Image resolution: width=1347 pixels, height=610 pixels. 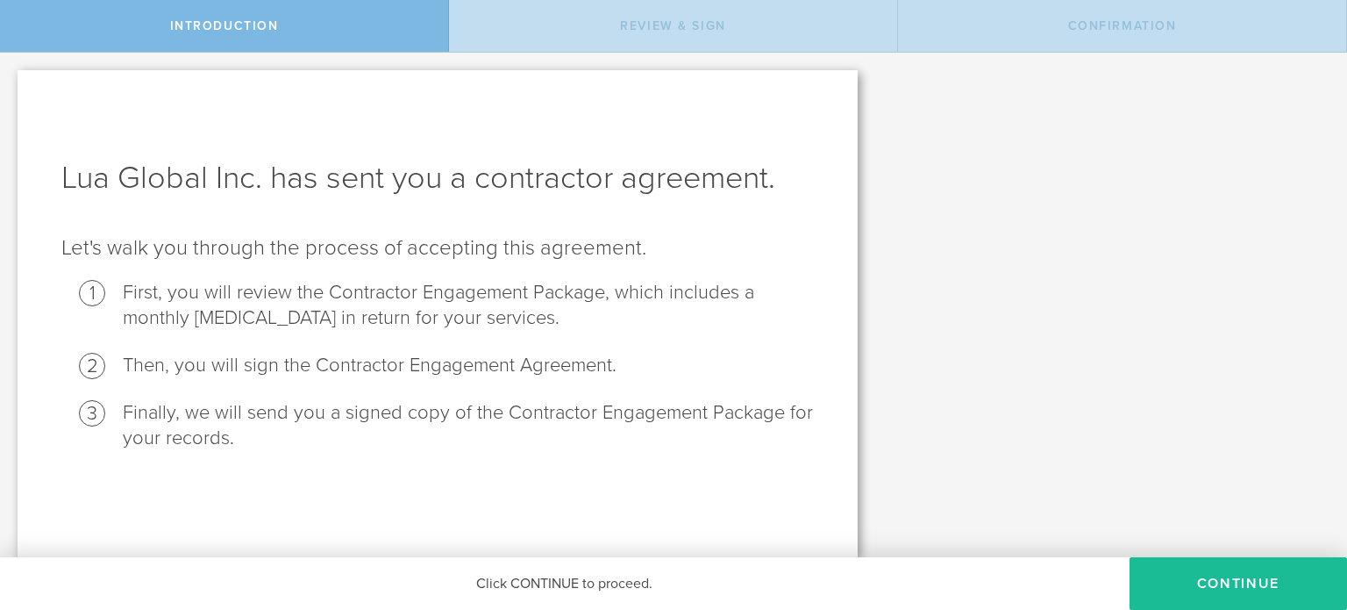 What do you see at coordinates (1123, 25) in the screenshot?
I see `span: Confirmation` at bounding box center [1123, 25].